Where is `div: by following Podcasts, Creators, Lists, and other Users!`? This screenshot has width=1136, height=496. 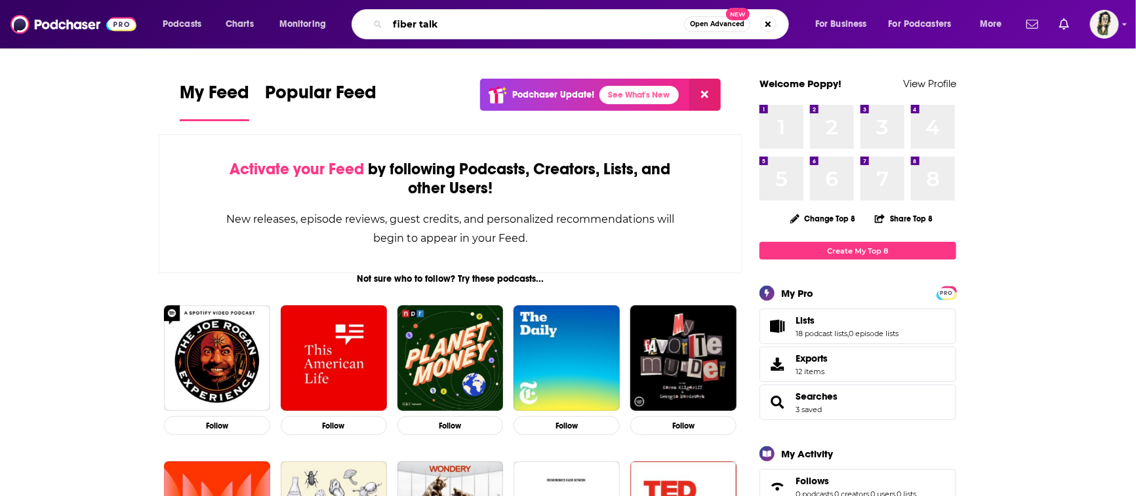
div: by following Podcasts, Creators, Lists, and other Users! is located at coordinates (450, 179).